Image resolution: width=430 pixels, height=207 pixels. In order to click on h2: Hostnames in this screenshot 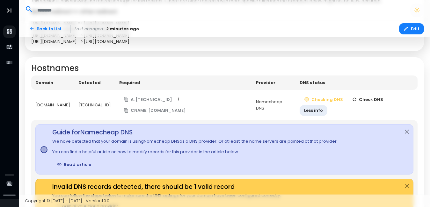, I will do `click(224, 68)`.